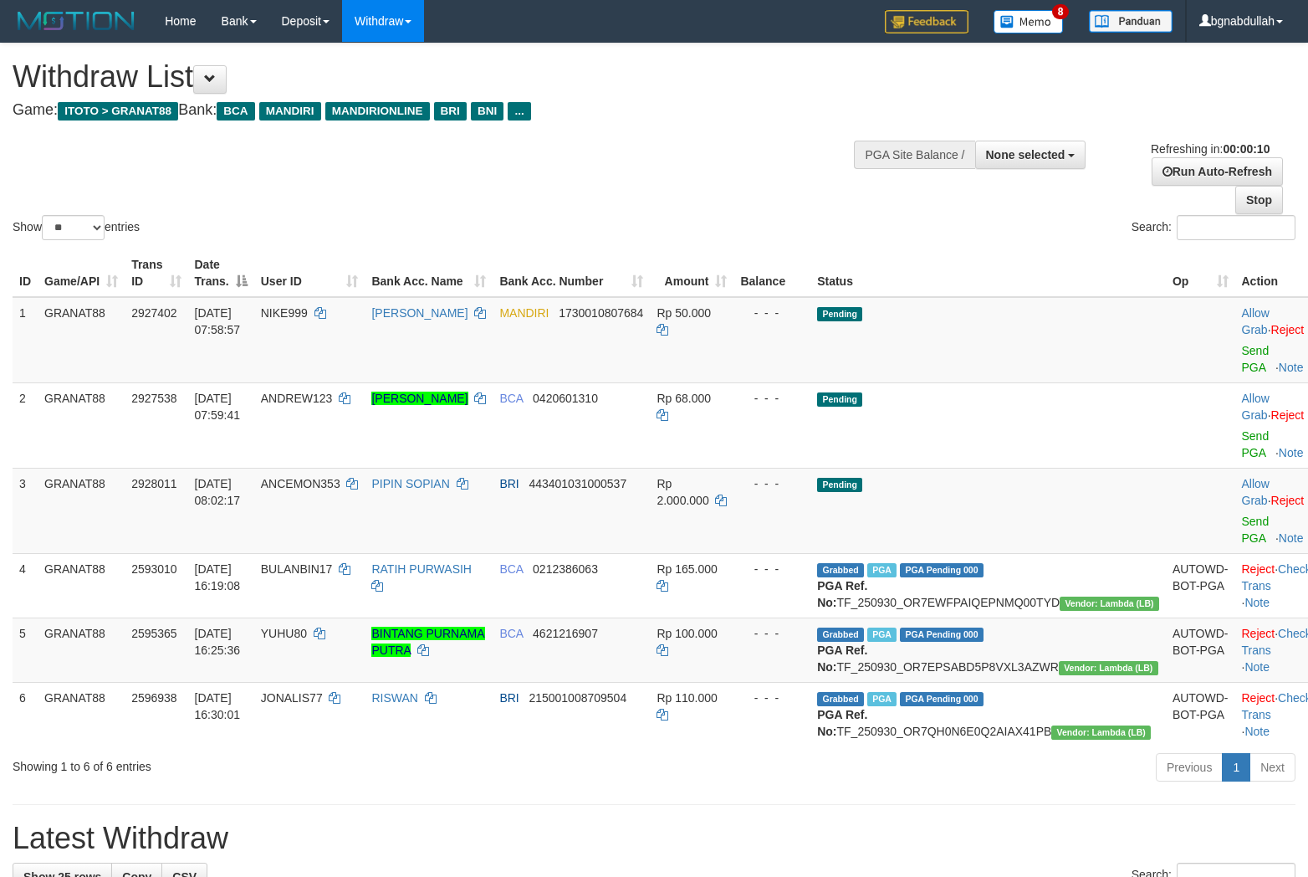 The image size is (1308, 877). I want to click on th: Trans ID: activate to sort column ascending, so click(156, 273).